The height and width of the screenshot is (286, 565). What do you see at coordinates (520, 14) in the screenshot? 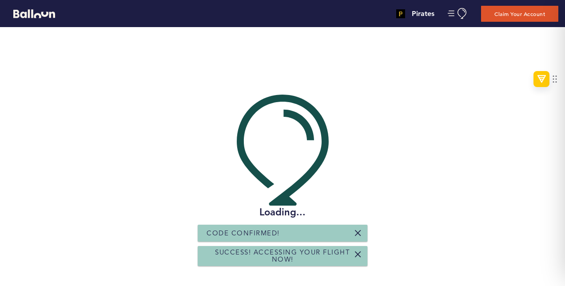
I see `button: Claim Your Account` at bounding box center [520, 14].